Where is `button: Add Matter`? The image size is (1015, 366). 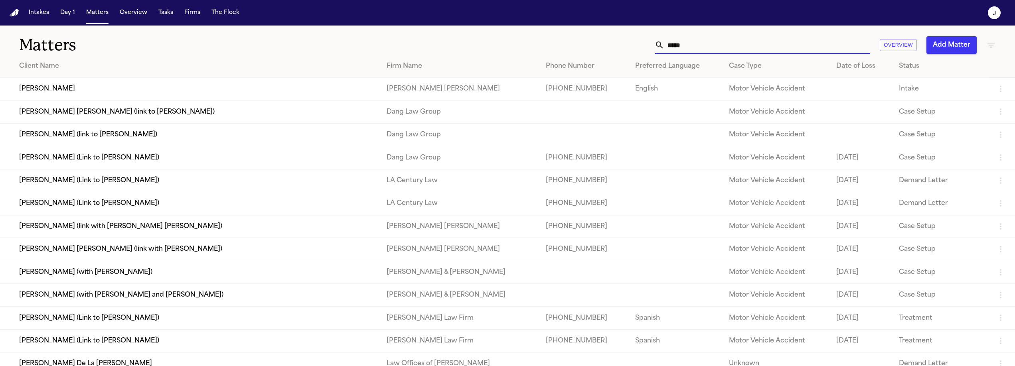
button: Add Matter is located at coordinates (951, 45).